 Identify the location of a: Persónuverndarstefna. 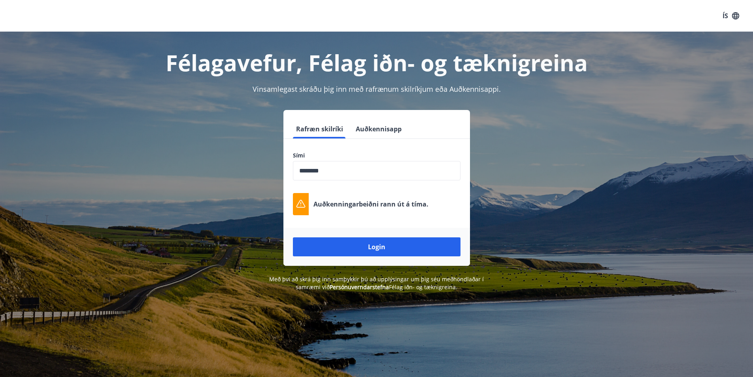
(359, 287).